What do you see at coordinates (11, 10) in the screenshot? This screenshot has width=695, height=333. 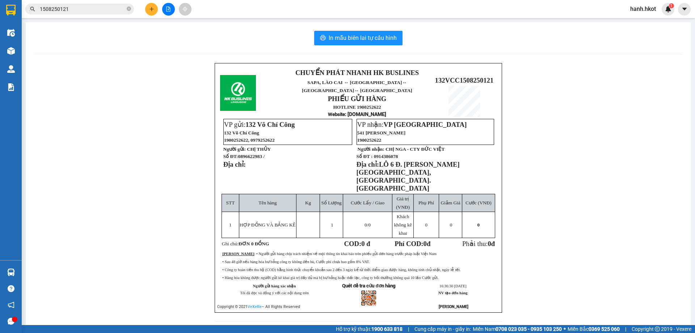 I see `img: logo-vxr` at bounding box center [11, 10].